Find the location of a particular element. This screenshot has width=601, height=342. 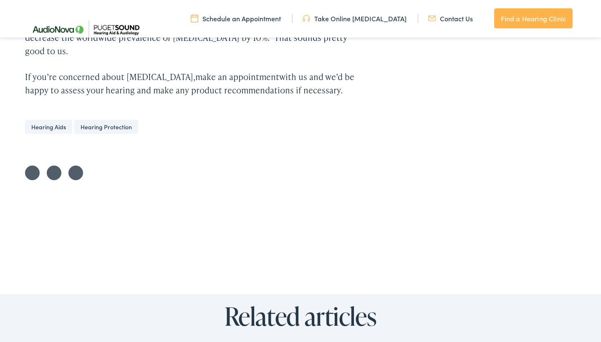

a: Share on LinkedIn is located at coordinates (76, 173).